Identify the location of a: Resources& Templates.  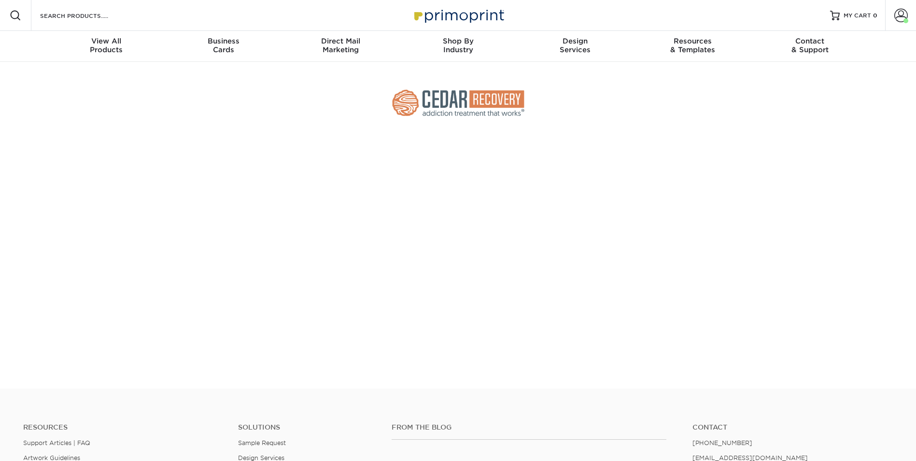
(693, 46).